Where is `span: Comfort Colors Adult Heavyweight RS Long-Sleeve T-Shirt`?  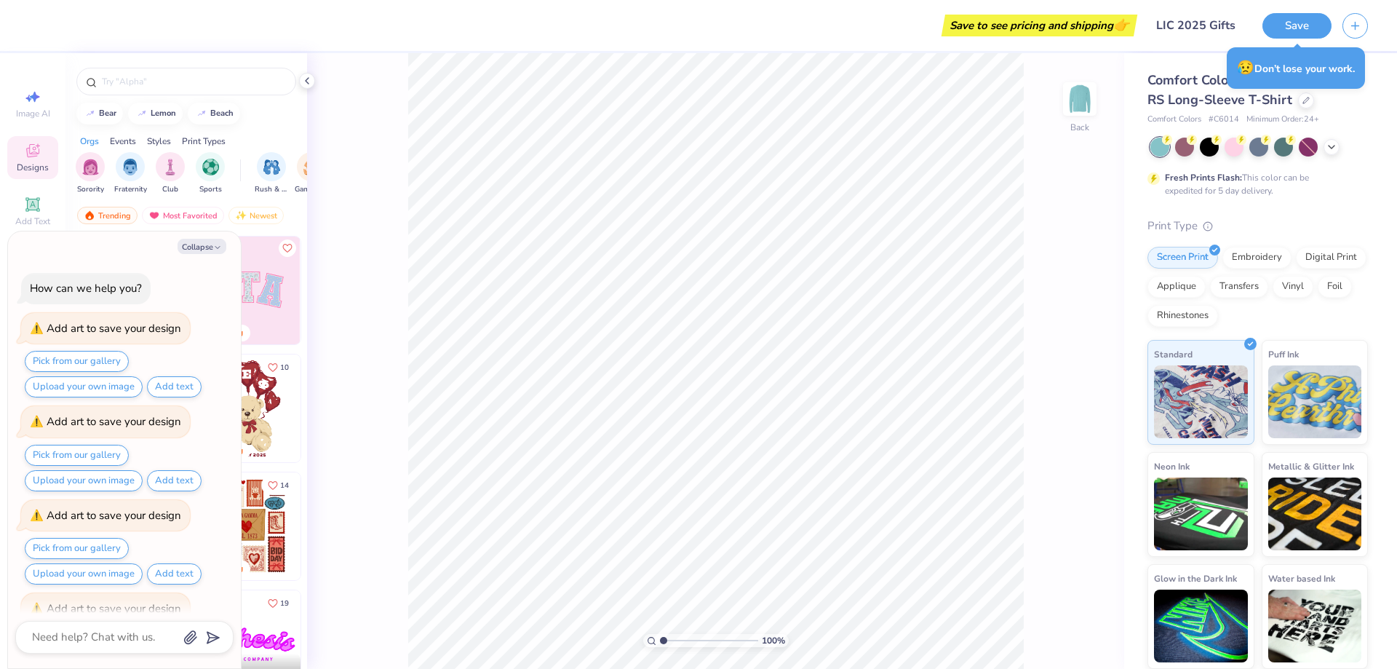
span: Comfort Colors Adult Heavyweight RS Long-Sleeve T-Shirt is located at coordinates (1255, 89).